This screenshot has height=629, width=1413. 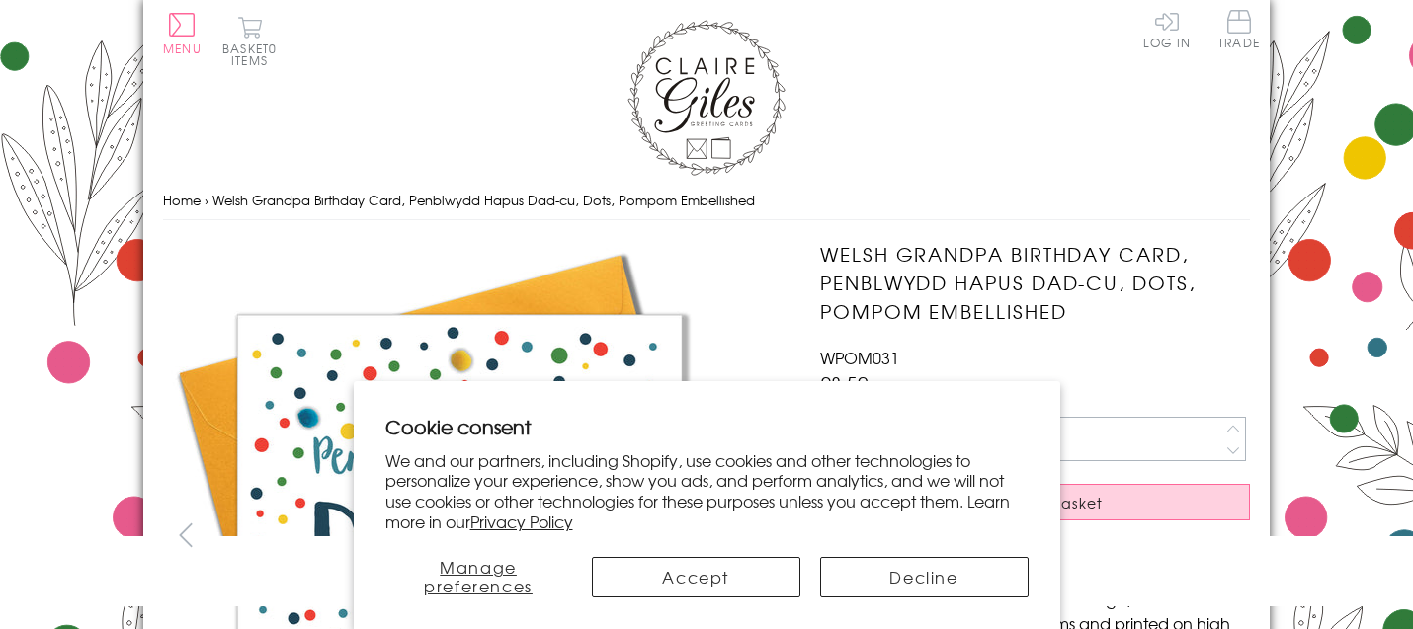 What do you see at coordinates (483, 200) in the screenshot?
I see `span: Welsh Grandpa Birthday Card, Penblwydd Hapus Dad-cu, Dots, Pompom Embellished` at bounding box center [483, 200].